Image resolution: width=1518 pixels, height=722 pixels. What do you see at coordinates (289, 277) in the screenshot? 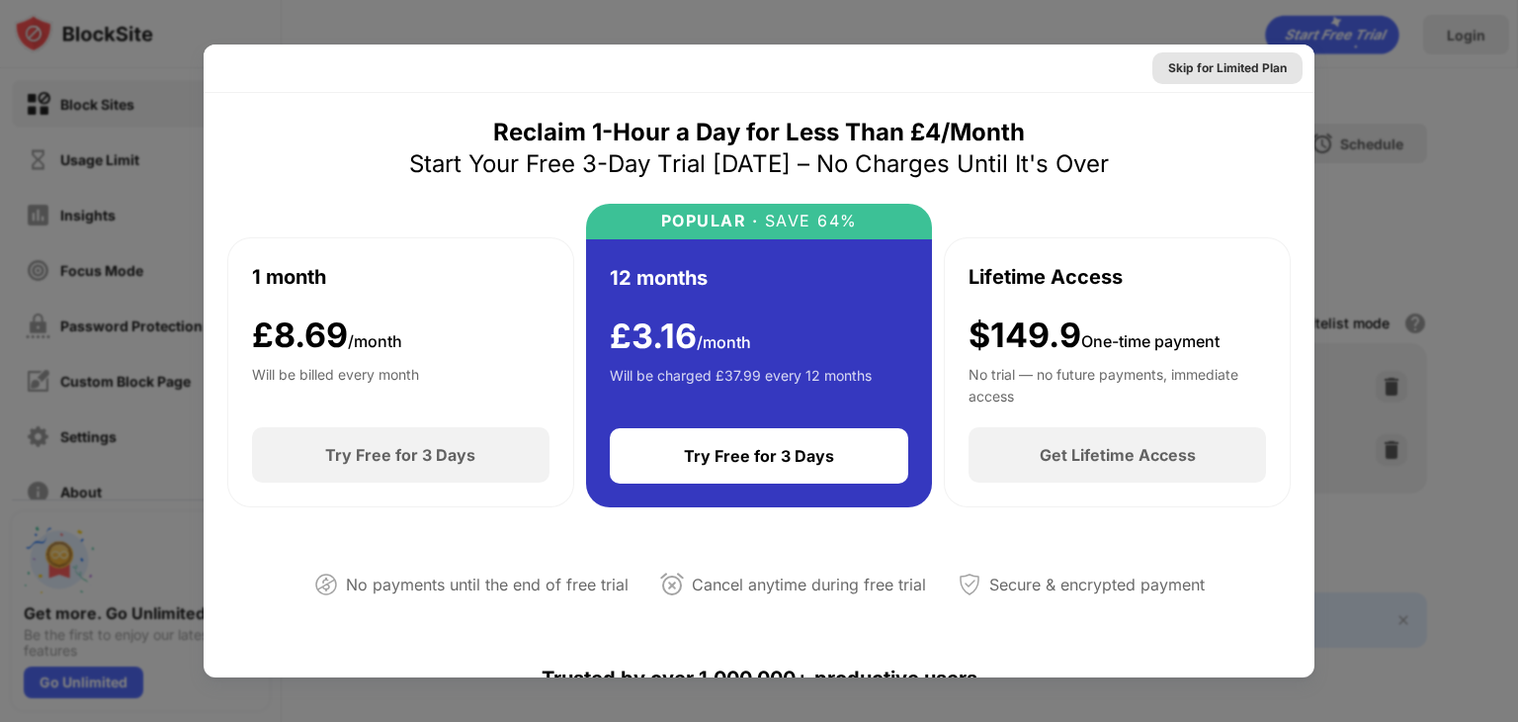
I see `div: 1 month` at bounding box center [289, 277].